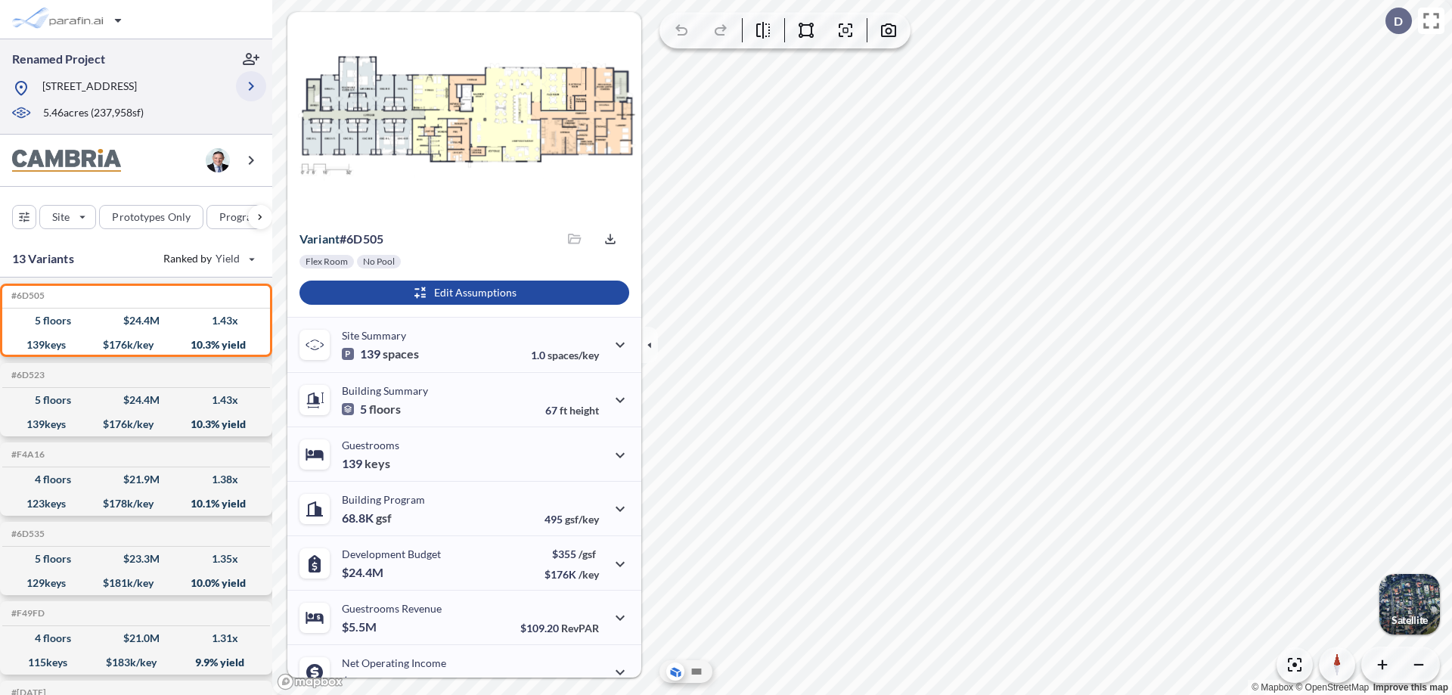 This screenshot has width=1452, height=695. Describe the element at coordinates (327, 262) in the screenshot. I see `p: Flex Room` at that location.